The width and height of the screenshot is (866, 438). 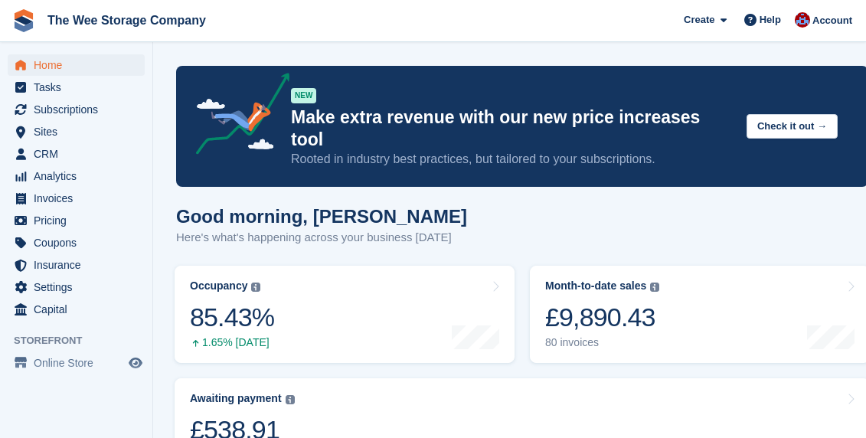 I want to click on span: Tasks, so click(x=80, y=87).